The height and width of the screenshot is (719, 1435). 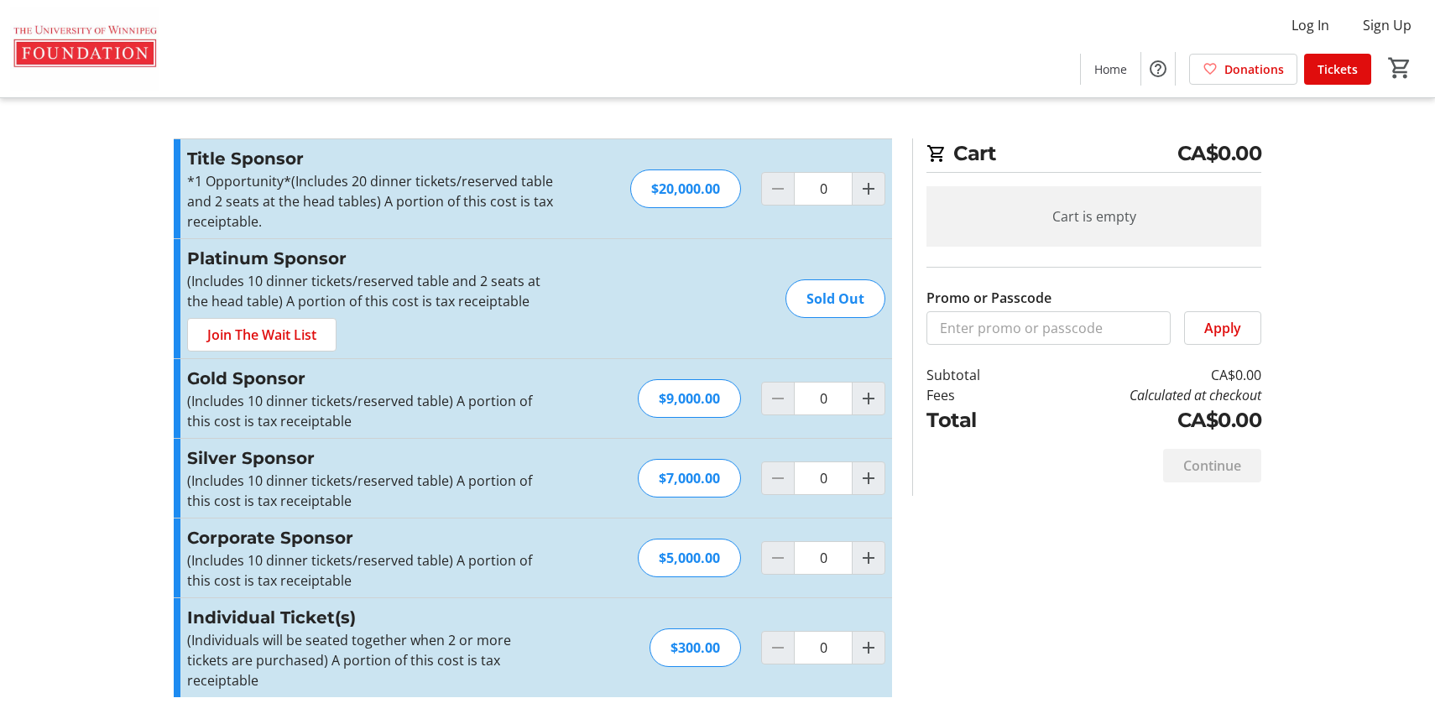 What do you see at coordinates (370, 378) in the screenshot?
I see `h3: Gold Sponsor` at bounding box center [370, 378].